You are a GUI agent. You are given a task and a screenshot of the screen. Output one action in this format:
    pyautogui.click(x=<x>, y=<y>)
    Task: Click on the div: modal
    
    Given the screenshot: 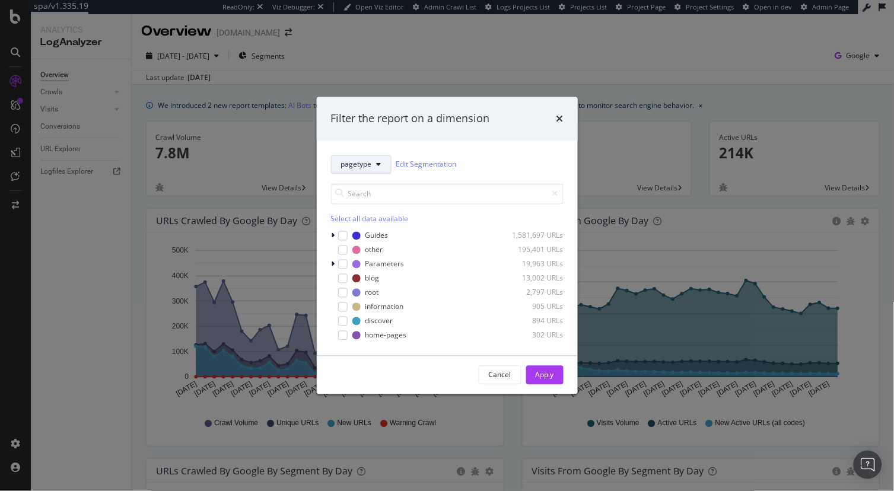 What is the action you would take?
    pyautogui.click(x=447, y=246)
    